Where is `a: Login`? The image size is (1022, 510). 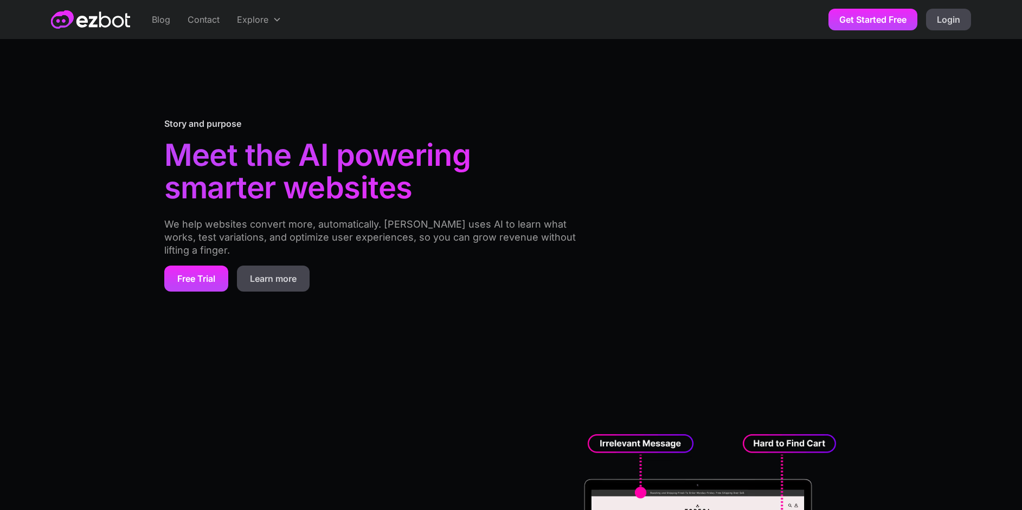
a: Login is located at coordinates (948, 20).